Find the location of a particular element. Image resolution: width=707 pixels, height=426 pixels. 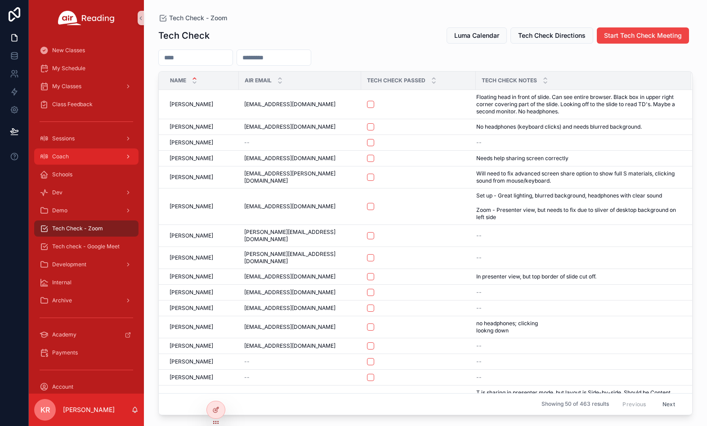

span: Archive is located at coordinates (62, 301).